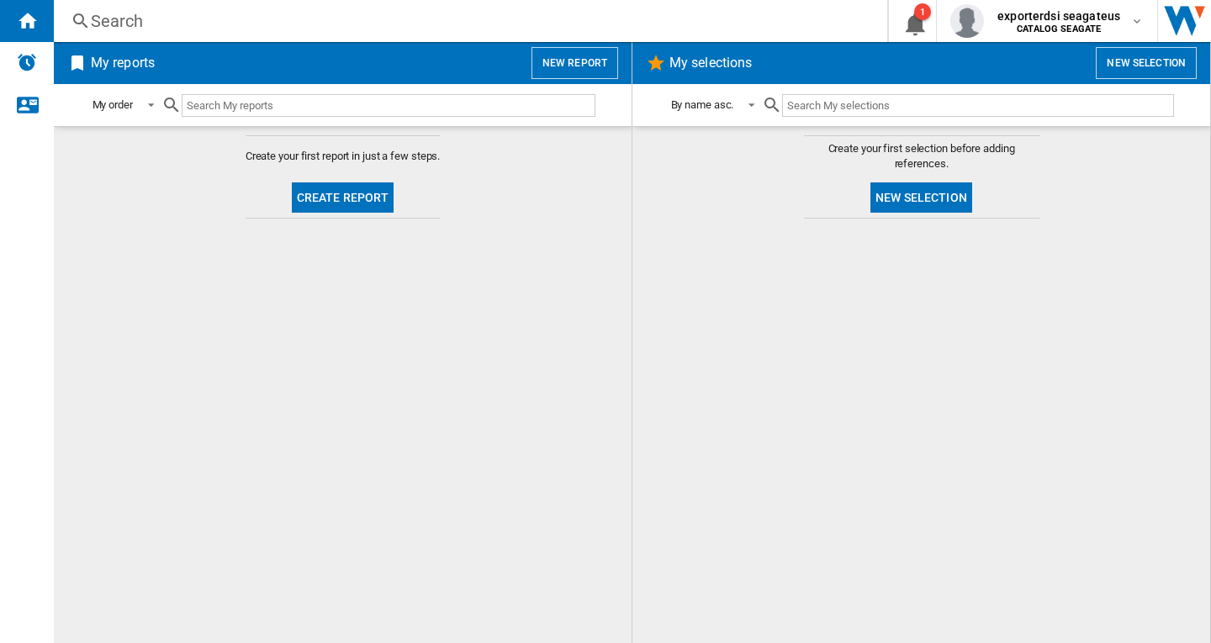  What do you see at coordinates (967, 21) in the screenshot?
I see `img: profile.jpg` at bounding box center [967, 21].